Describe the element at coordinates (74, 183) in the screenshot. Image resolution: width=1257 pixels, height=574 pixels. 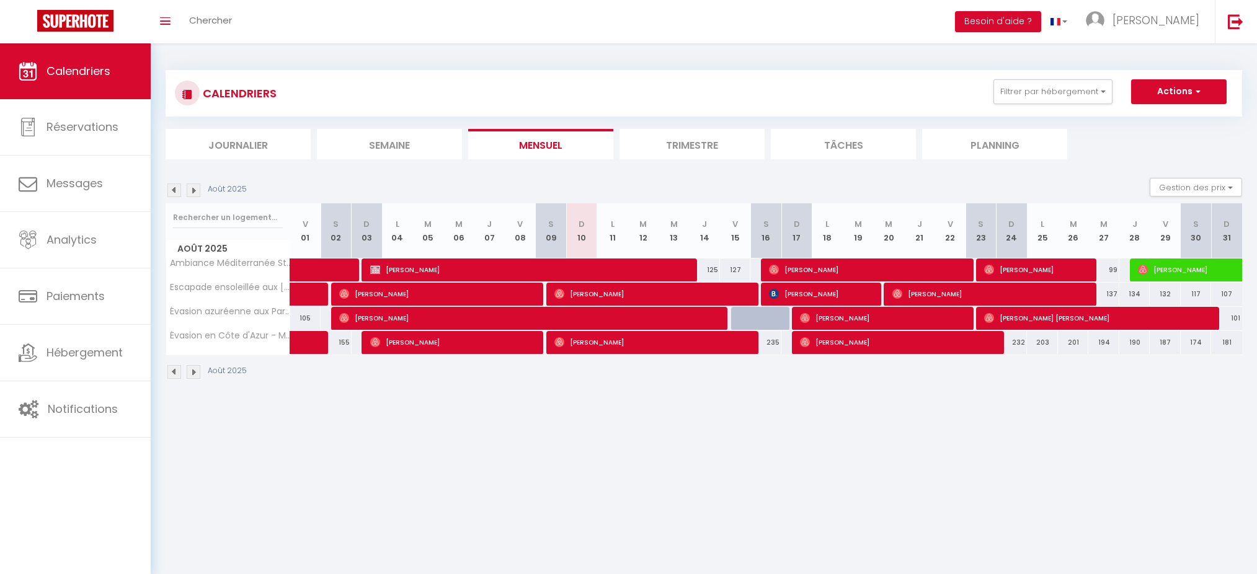
I see `span: Messages` at that location.